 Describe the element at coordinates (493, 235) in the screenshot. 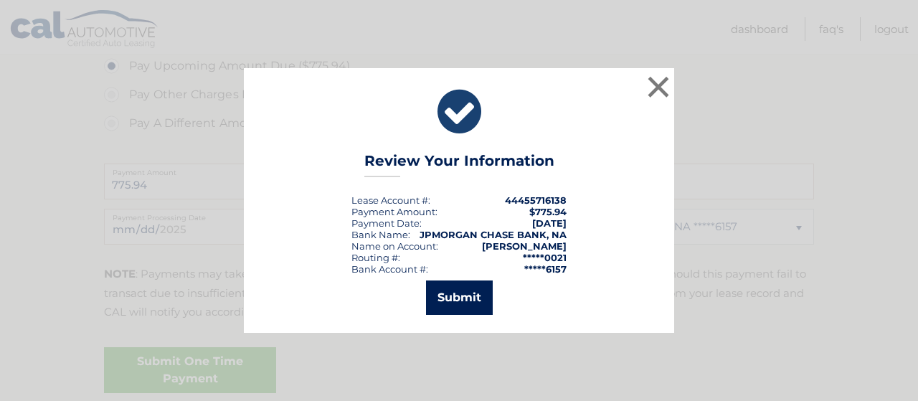

I see `strong: JPMORGAN CHASE BANK, NA` at that location.